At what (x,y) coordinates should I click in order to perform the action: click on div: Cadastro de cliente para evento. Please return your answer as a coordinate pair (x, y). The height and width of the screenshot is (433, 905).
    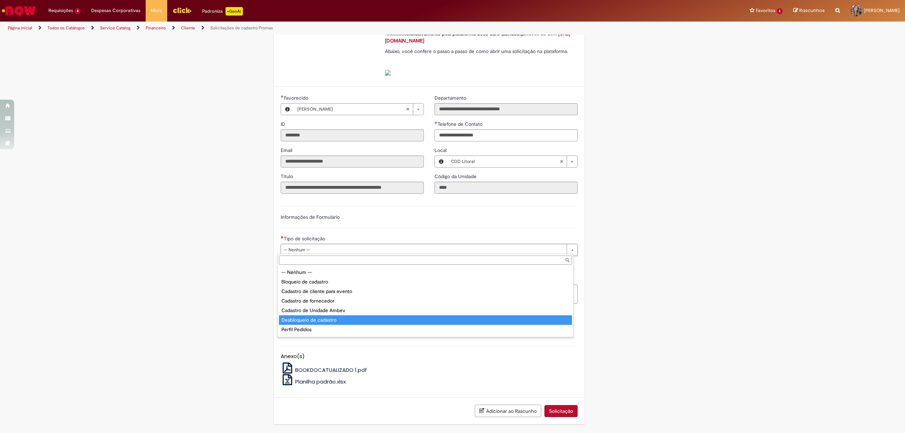
    Looking at the image, I should click on (425, 291).